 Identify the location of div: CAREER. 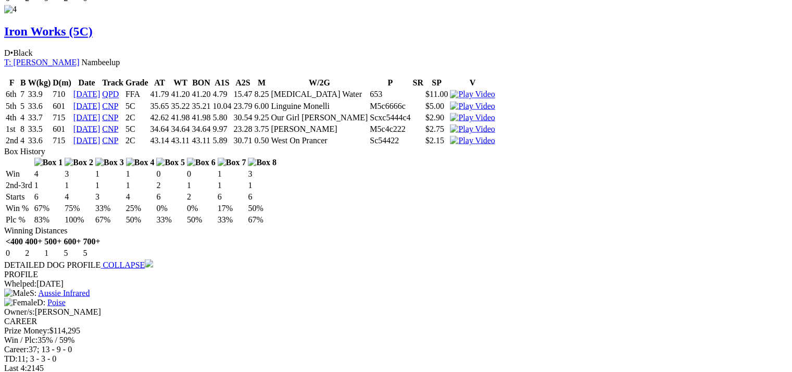
(396, 321).